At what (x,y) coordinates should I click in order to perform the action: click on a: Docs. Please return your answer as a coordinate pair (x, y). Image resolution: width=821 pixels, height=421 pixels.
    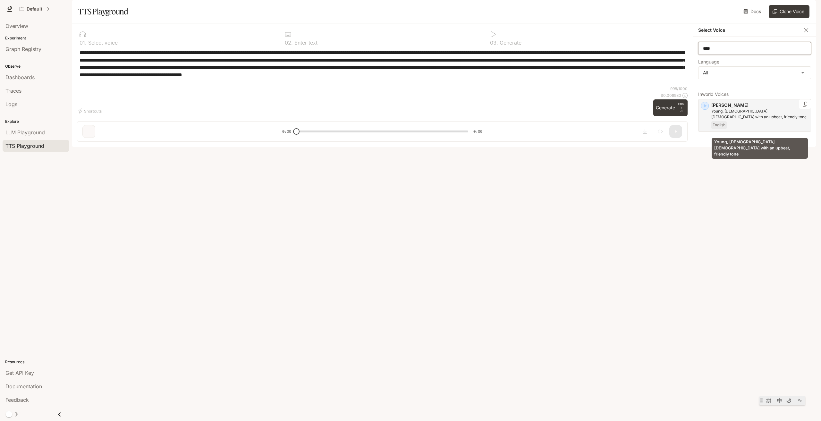
    Looking at the image, I should click on (753, 12).